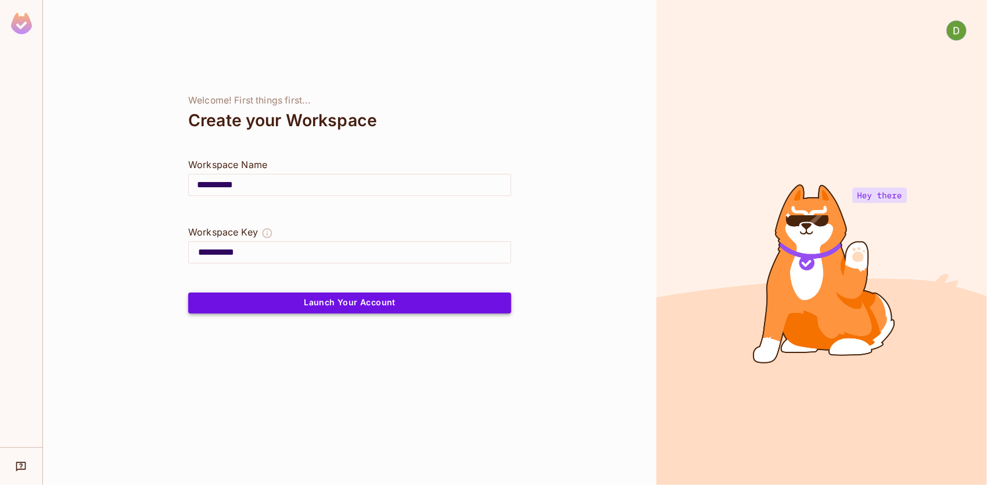 Image resolution: width=987 pixels, height=485 pixels. What do you see at coordinates (223, 232) in the screenshot?
I see `div: Workspace Key` at bounding box center [223, 232].